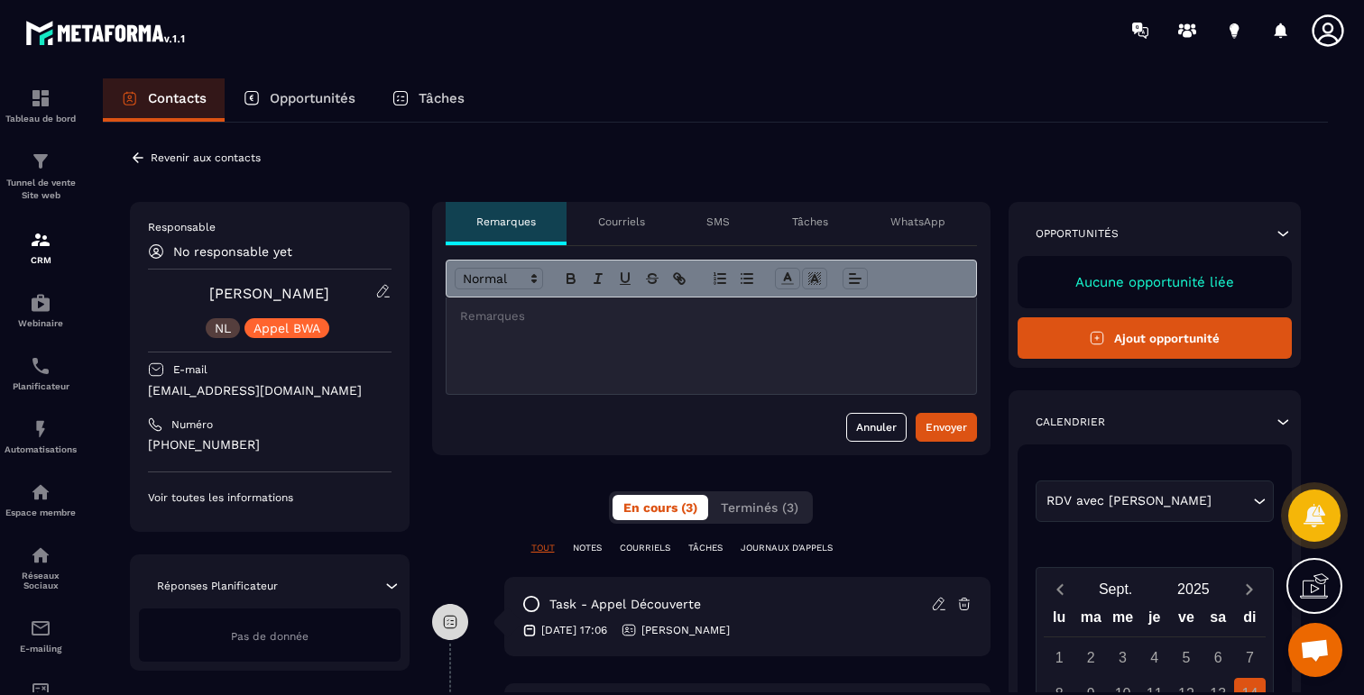 This screenshot has width=1364, height=695. What do you see at coordinates (41, 649) in the screenshot?
I see `p: E-mailing` at bounding box center [41, 649].